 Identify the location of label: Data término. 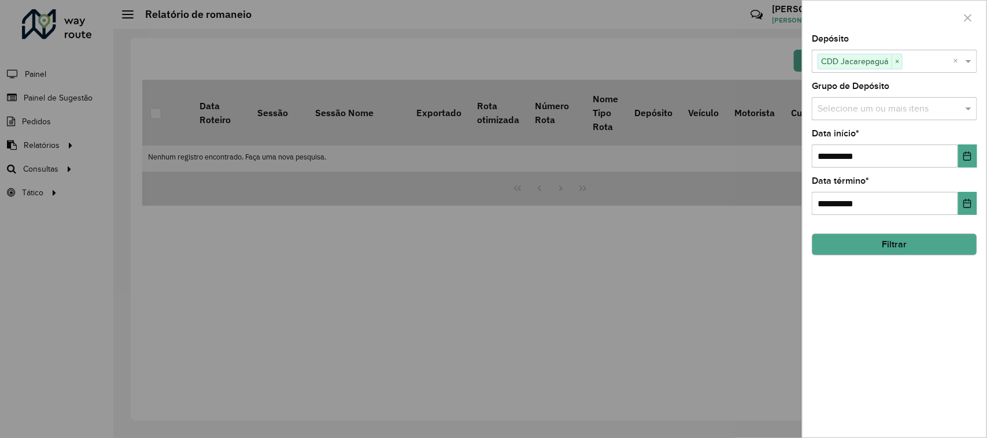
(840, 181).